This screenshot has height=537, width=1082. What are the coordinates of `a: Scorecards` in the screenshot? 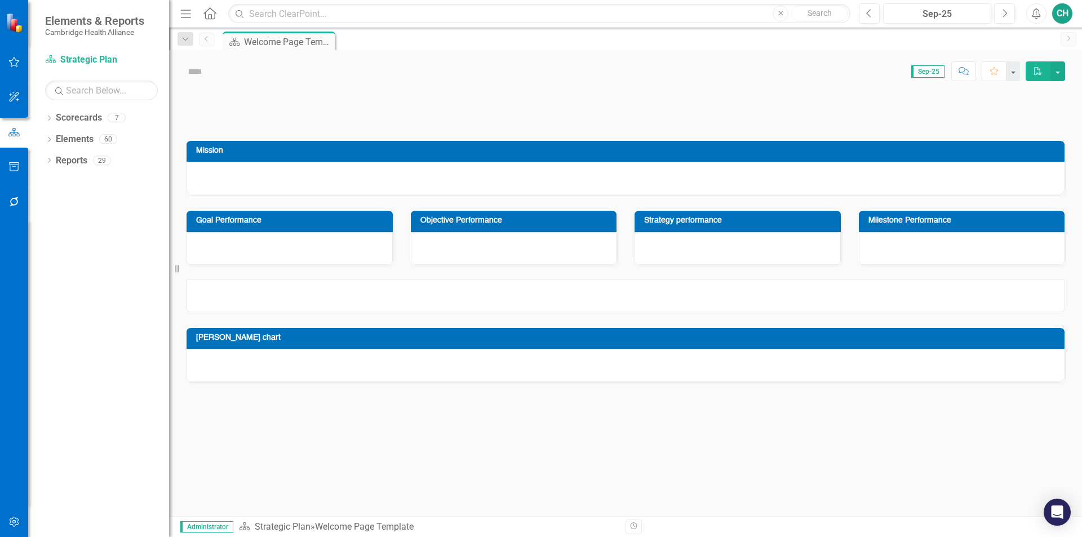 It's located at (79, 118).